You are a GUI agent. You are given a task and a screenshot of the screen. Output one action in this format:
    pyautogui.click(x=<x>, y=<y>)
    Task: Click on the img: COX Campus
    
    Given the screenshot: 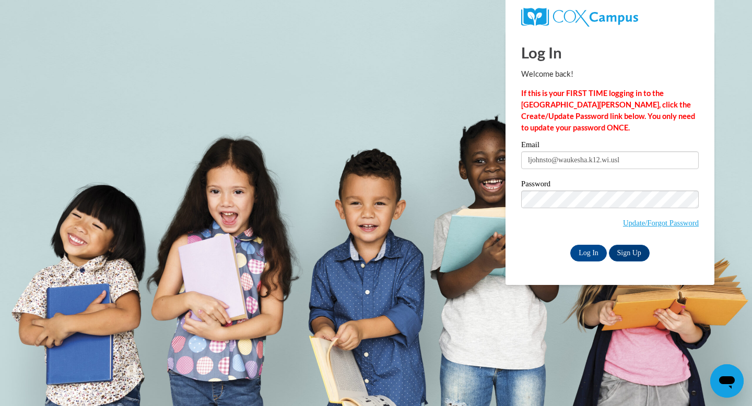 What is the action you would take?
    pyautogui.click(x=580, y=17)
    